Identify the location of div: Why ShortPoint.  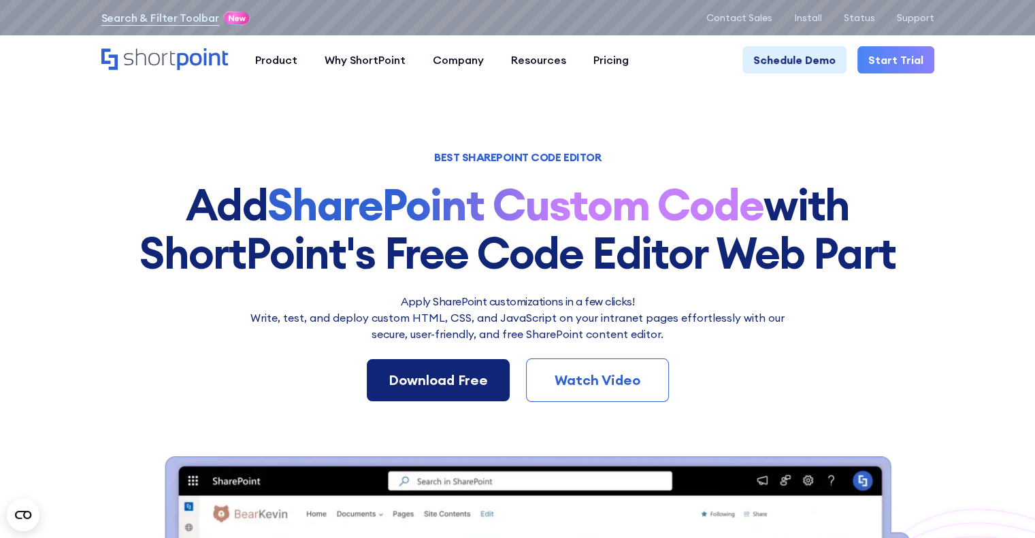
(365, 60).